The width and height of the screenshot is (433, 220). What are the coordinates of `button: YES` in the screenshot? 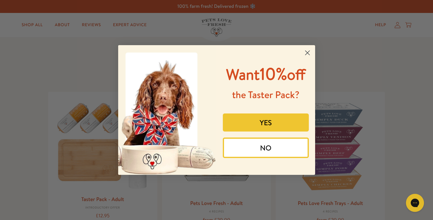 It's located at (266, 122).